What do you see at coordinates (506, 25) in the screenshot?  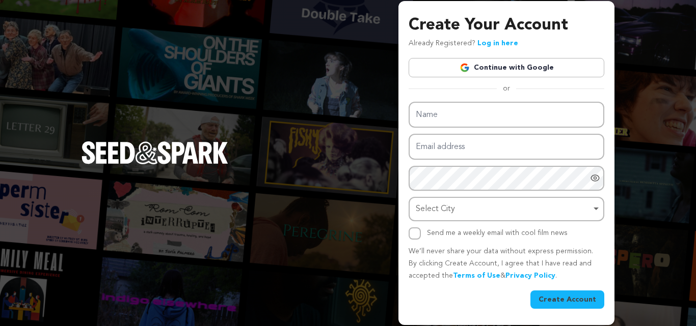 I see `h3: Create Your Account` at bounding box center [506, 25].